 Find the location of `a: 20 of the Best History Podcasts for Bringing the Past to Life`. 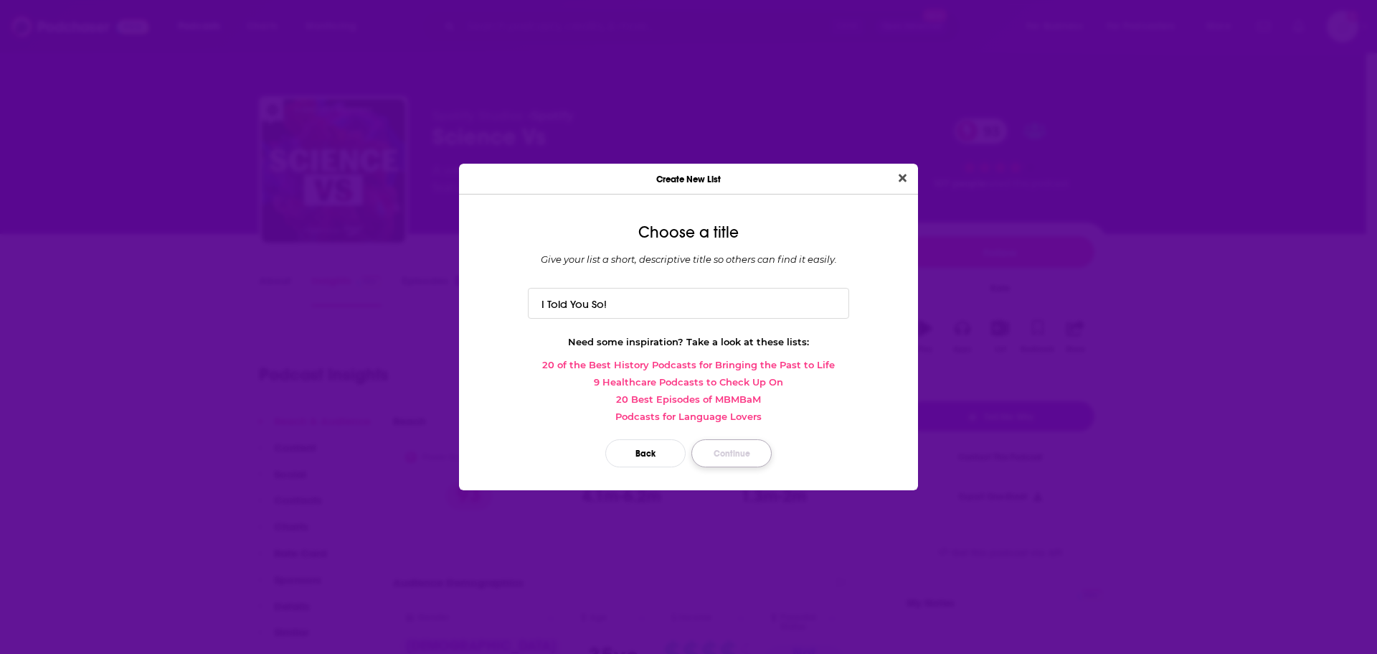

a: 20 of the Best History Podcasts for Bringing the Past to Life is located at coordinates (689, 364).